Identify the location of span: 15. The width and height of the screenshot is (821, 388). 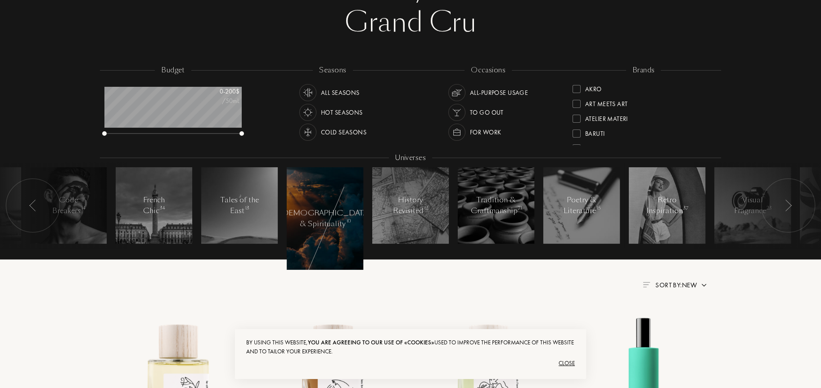
(598, 208).